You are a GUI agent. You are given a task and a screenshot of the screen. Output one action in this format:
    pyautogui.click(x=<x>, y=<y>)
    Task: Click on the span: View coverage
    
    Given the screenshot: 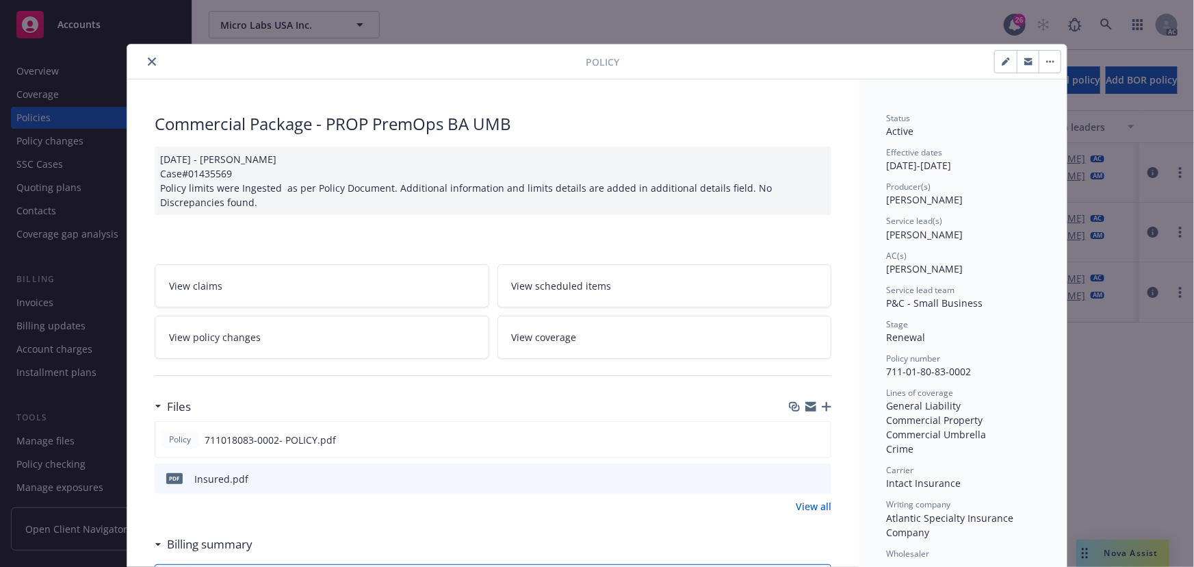 What is the action you would take?
    pyautogui.click(x=544, y=337)
    